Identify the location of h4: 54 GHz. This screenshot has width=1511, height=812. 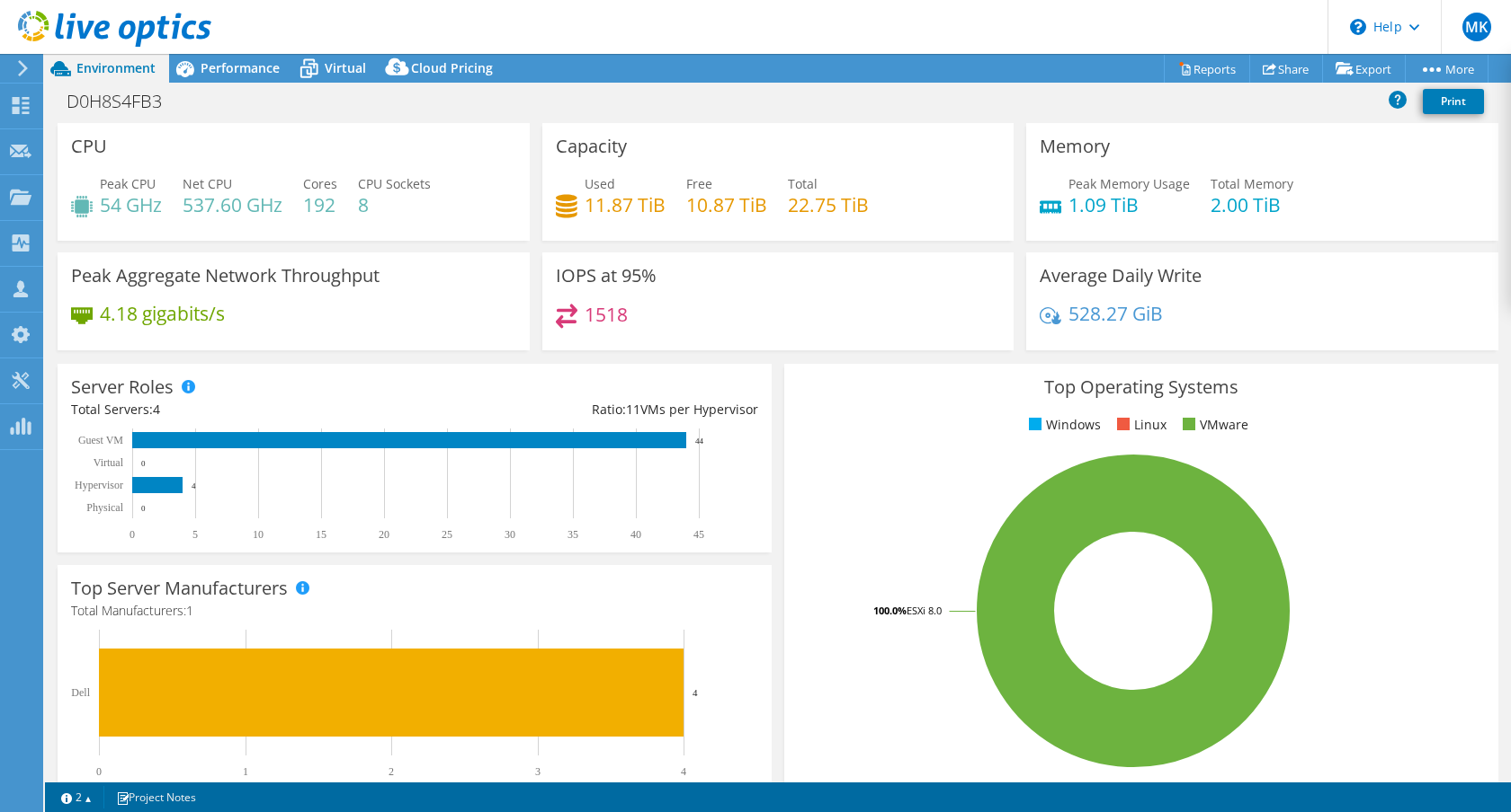
(130, 205).